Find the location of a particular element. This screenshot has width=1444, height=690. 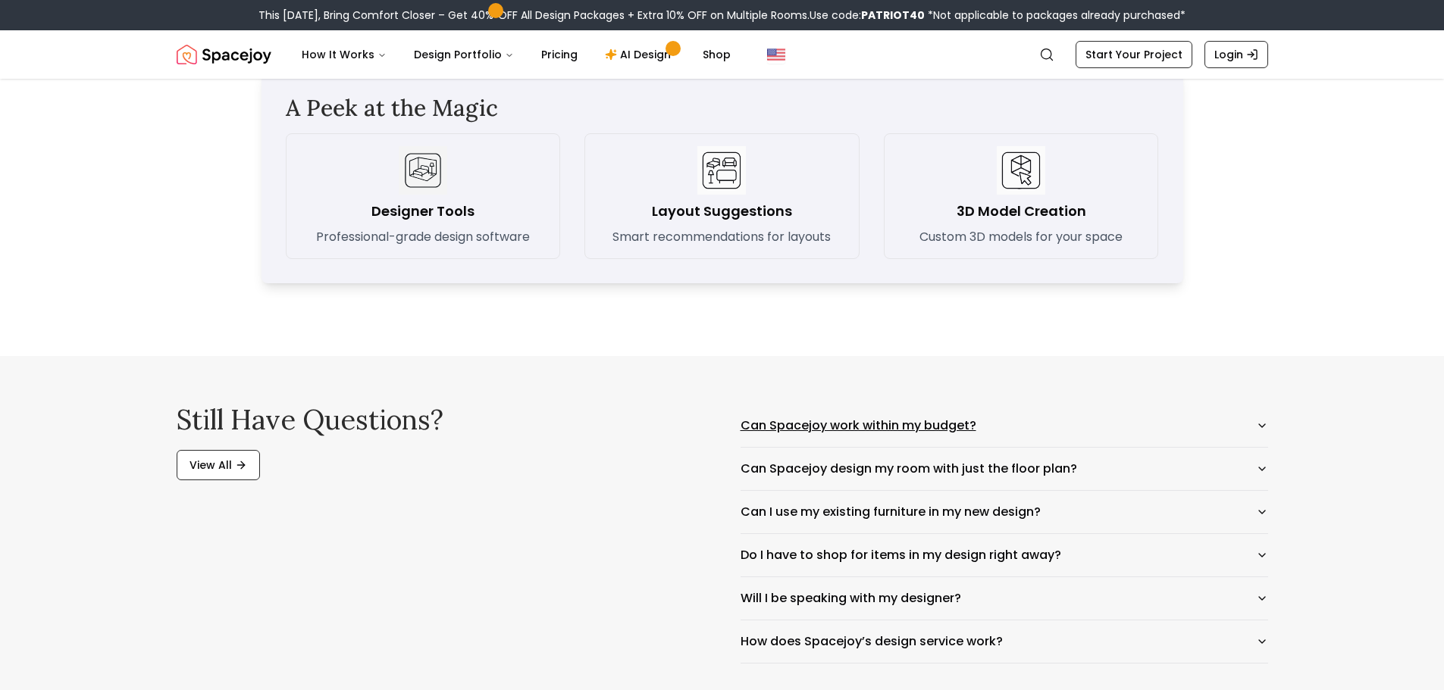

a: AI Design is located at coordinates (640, 55).